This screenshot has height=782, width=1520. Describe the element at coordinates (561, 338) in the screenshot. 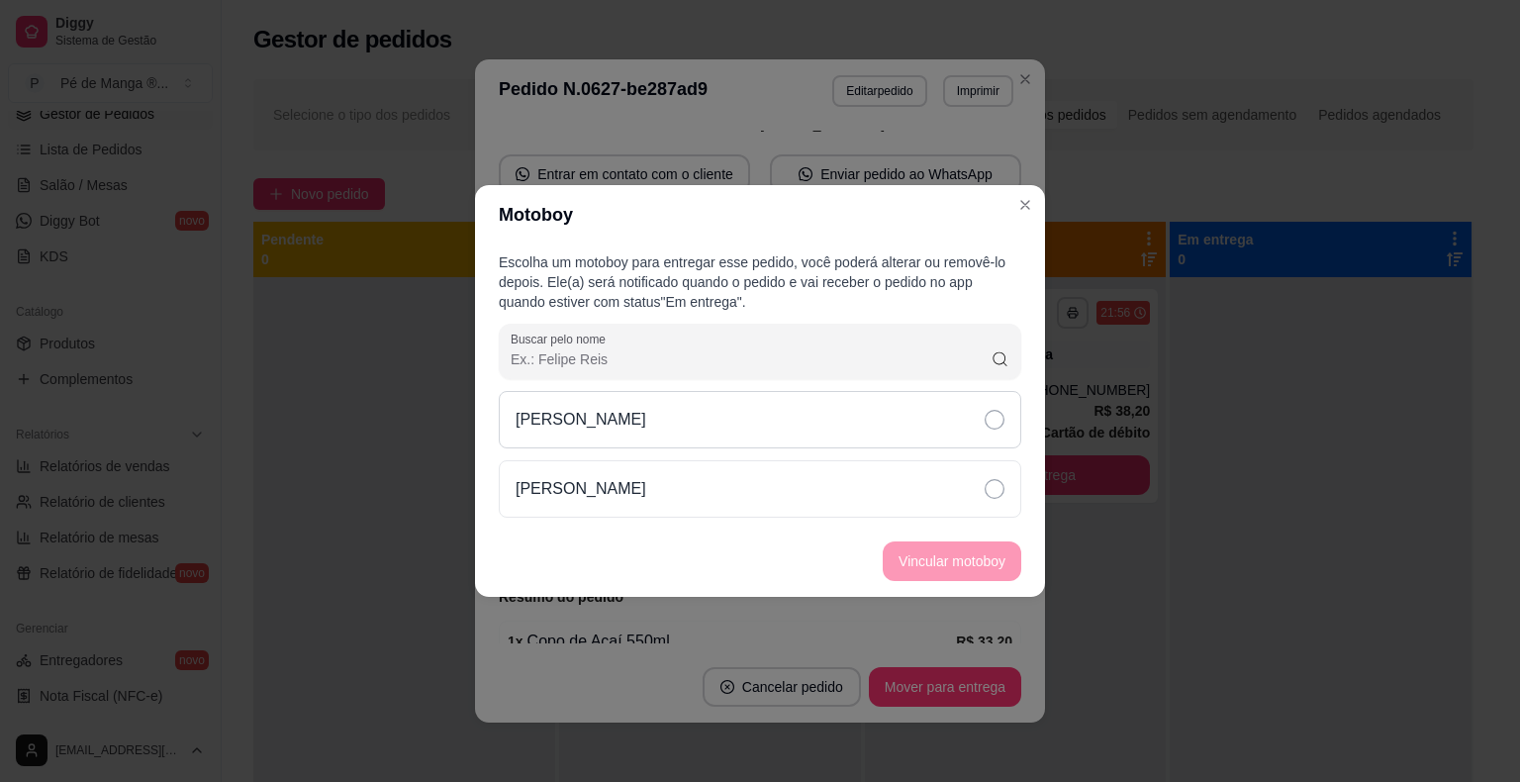

I see `label: Buscar pelo nome` at that location.